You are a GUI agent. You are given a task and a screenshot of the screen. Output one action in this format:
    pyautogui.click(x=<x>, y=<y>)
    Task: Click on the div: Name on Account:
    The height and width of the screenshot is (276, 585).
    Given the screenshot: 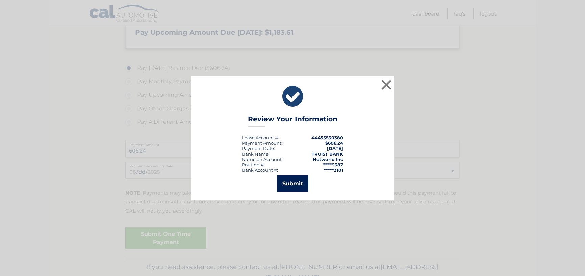 What is the action you would take?
    pyautogui.click(x=262, y=159)
    